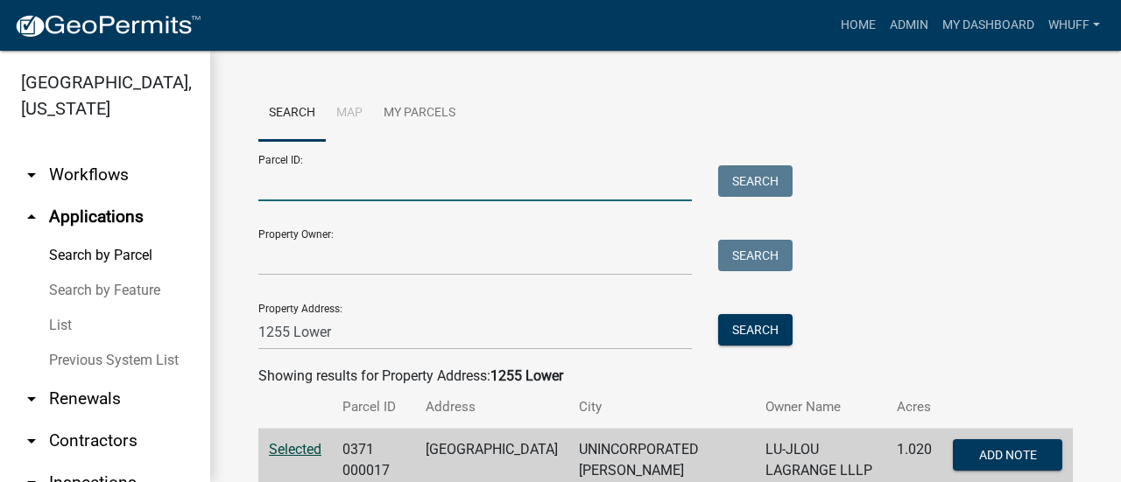 This screenshot has height=482, width=1121. Describe the element at coordinates (1007, 455) in the screenshot. I see `span: Add Note` at that location.